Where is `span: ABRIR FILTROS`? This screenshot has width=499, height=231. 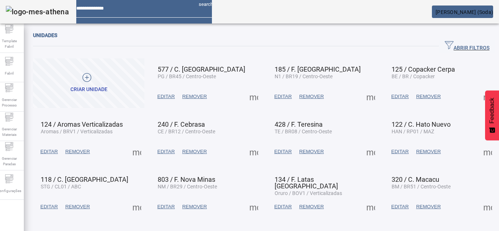
span: ABRIR FILTROS is located at coordinates (467, 46).